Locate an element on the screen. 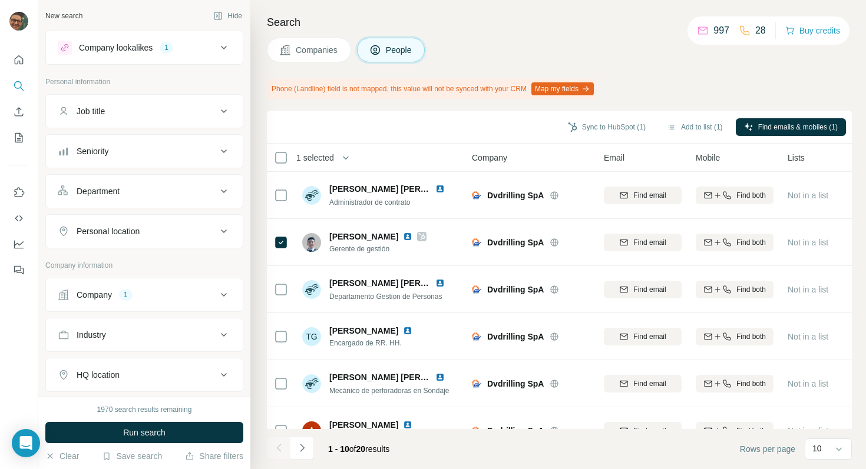  span: 20 is located at coordinates (361, 449).